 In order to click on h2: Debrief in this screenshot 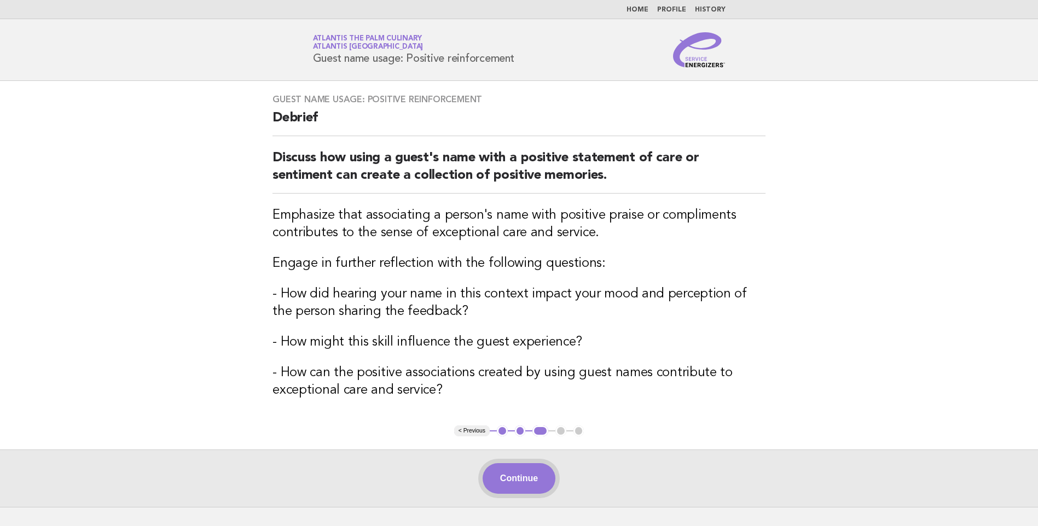, I will do `click(519, 123)`.